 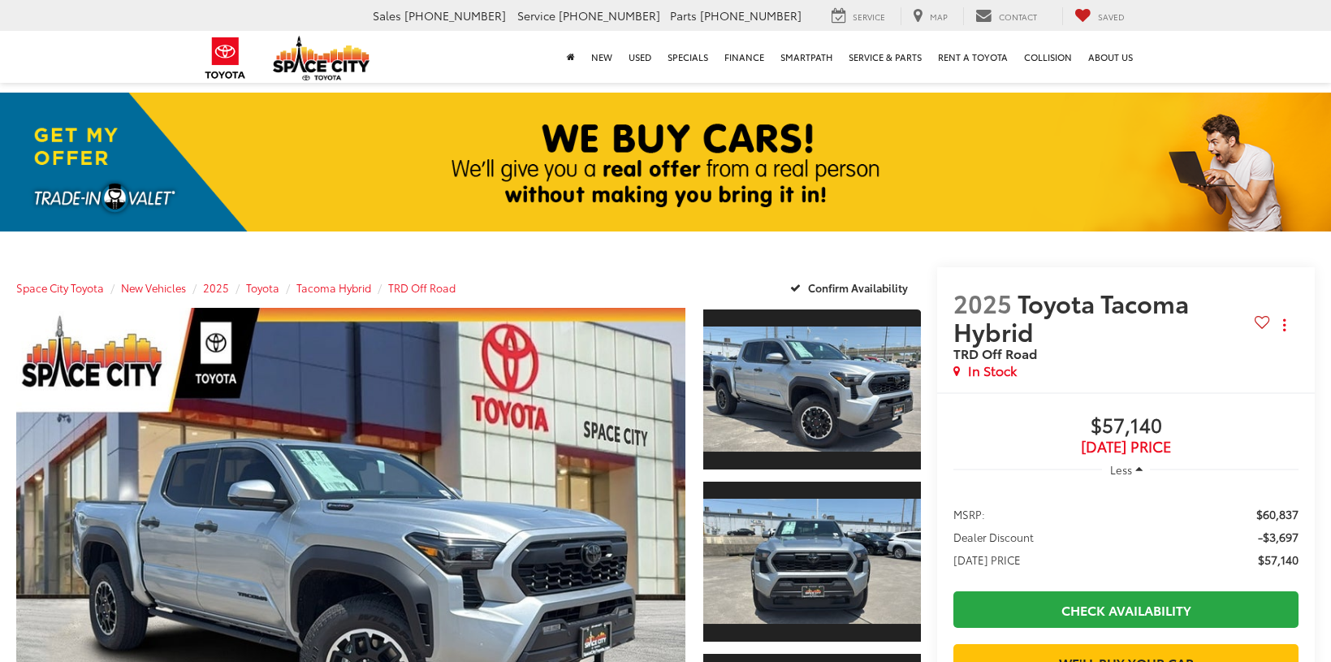 What do you see at coordinates (602, 57) in the screenshot?
I see `a: New` at bounding box center [602, 57].